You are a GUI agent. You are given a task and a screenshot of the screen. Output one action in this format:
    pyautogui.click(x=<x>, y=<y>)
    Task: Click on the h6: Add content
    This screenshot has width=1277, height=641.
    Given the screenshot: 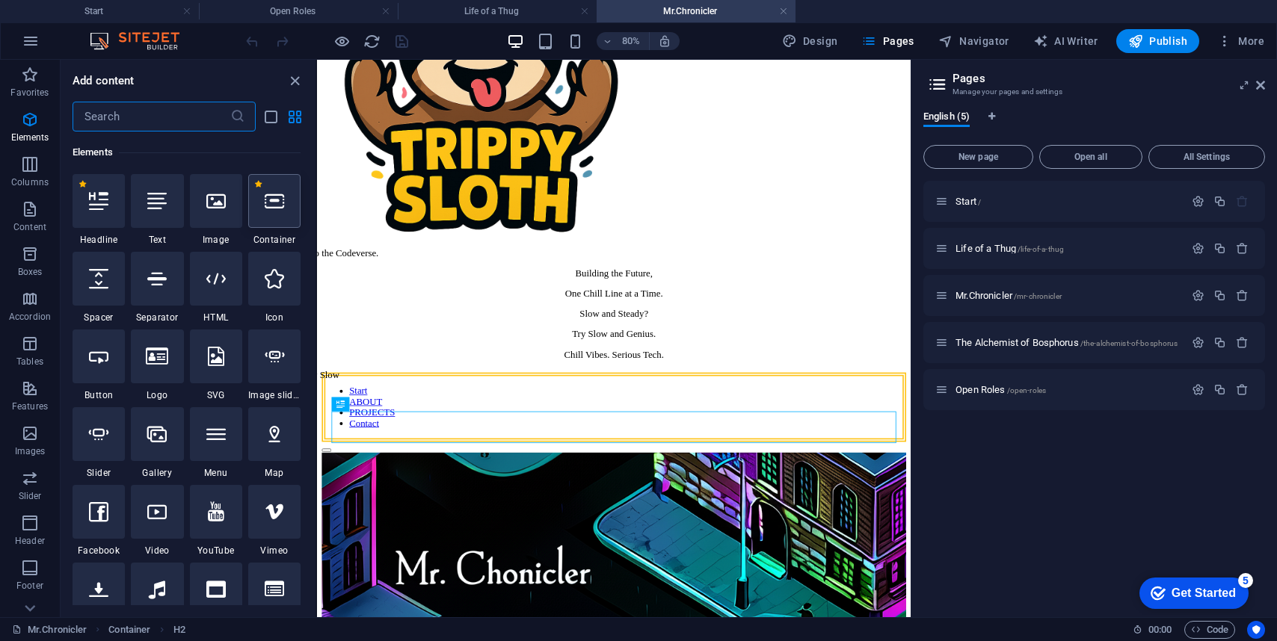 What is the action you would take?
    pyautogui.click(x=103, y=81)
    